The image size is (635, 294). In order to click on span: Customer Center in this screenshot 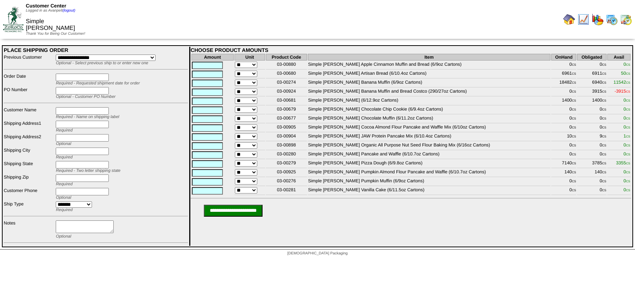, I will do `click(46, 6)`.